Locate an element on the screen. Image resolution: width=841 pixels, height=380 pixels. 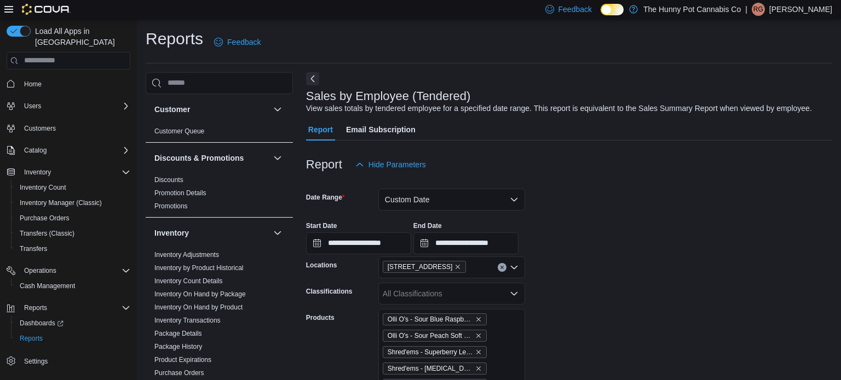
a: Inventory Adjustments is located at coordinates (187, 255).